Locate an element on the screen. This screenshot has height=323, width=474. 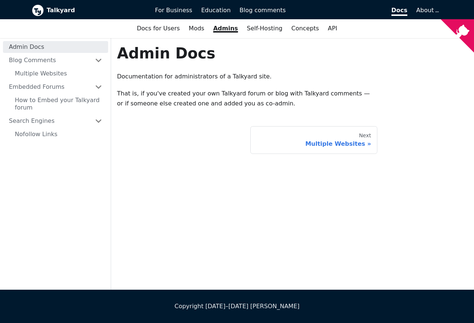
img: Talkyard logo is located at coordinates (38, 10).